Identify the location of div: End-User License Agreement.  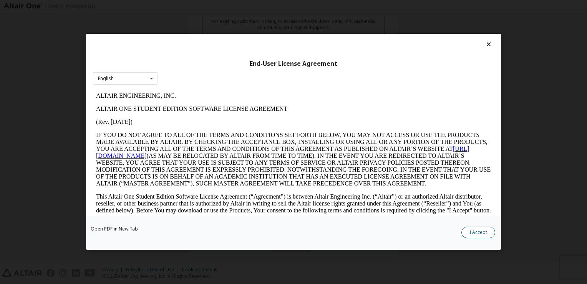
(294, 64).